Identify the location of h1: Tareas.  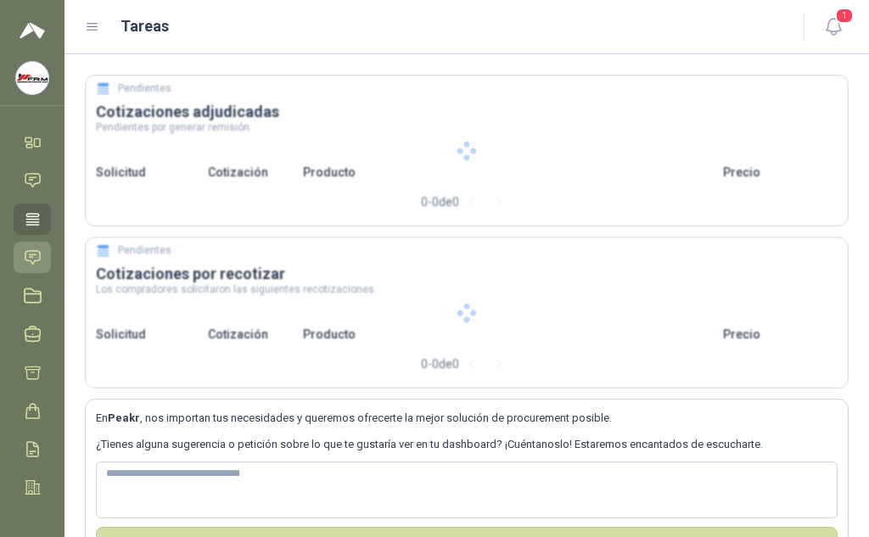
(144, 26).